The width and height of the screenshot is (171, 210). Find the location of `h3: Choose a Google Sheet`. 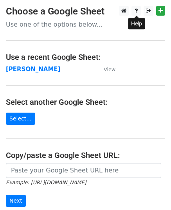

h3: Choose a Google Sheet is located at coordinates (85, 11).